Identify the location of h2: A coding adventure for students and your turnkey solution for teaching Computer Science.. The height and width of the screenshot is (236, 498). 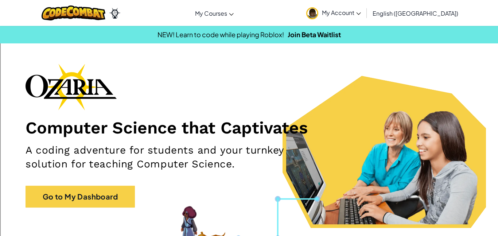
(175, 157).